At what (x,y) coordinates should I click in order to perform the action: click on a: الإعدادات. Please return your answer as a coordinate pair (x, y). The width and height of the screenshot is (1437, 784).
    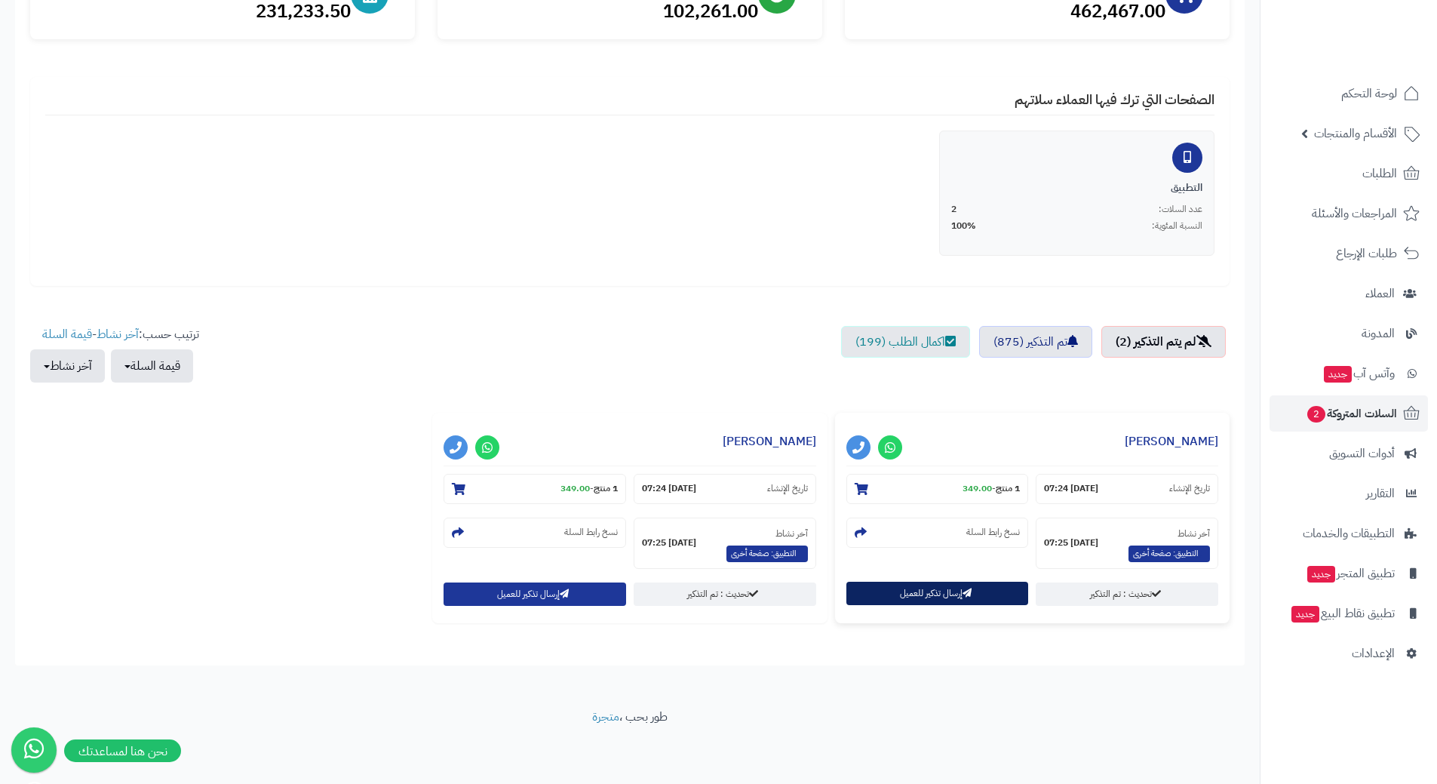
    Looking at the image, I should click on (1349, 653).